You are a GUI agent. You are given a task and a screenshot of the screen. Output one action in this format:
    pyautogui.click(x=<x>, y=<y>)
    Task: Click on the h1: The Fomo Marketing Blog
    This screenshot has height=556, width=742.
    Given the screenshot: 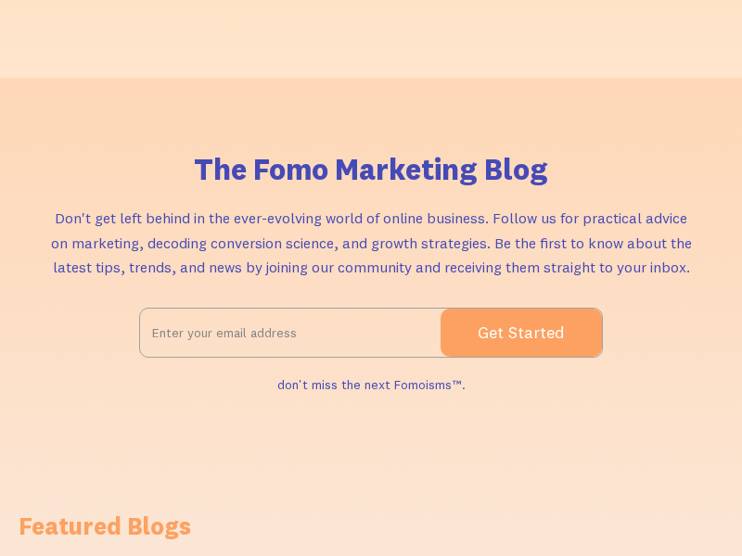 What is the action you would take?
    pyautogui.click(x=371, y=170)
    